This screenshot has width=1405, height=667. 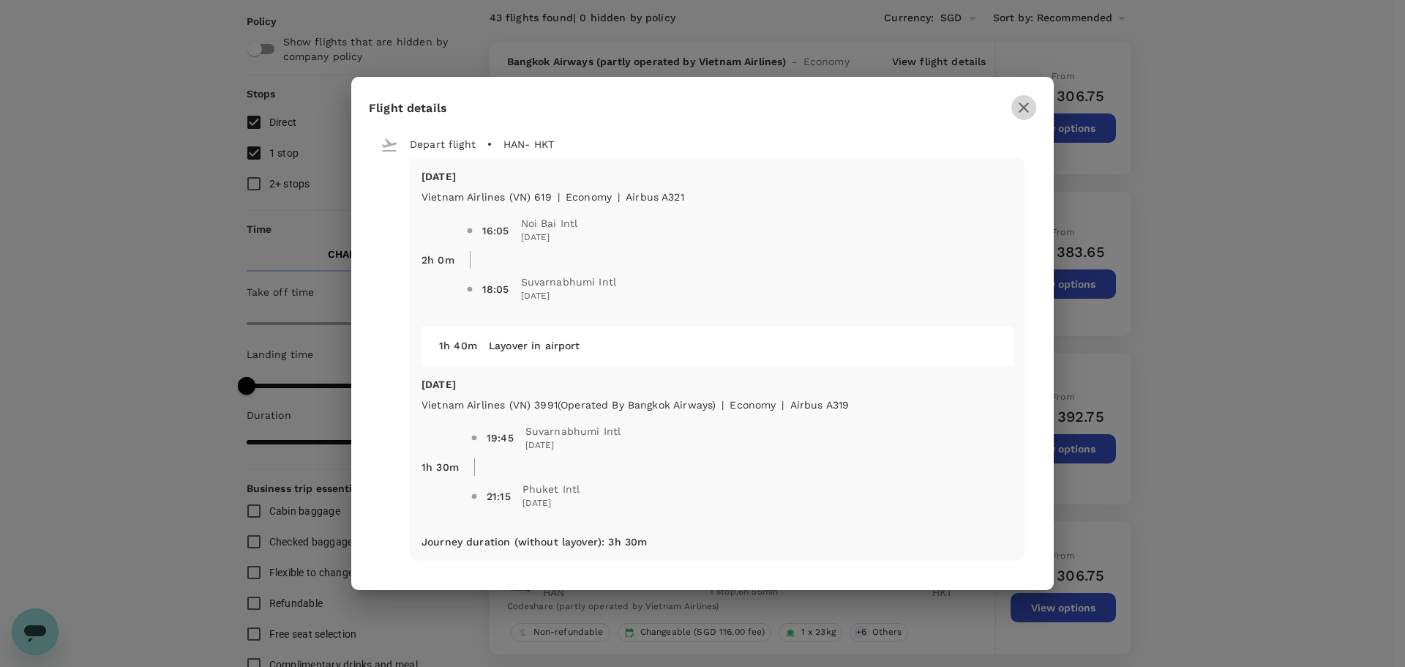 What do you see at coordinates (495, 289) in the screenshot?
I see `div: 18:05` at bounding box center [495, 289].